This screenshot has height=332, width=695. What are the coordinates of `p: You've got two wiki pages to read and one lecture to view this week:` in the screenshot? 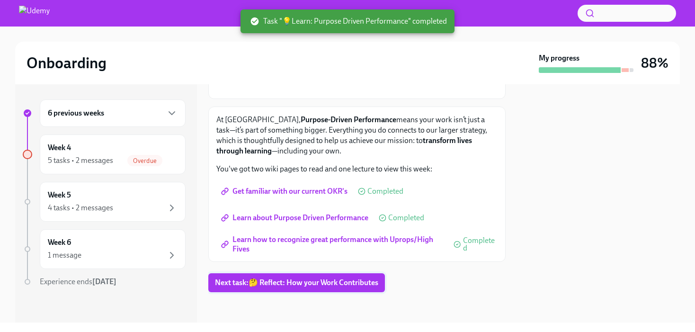 It's located at (357, 169).